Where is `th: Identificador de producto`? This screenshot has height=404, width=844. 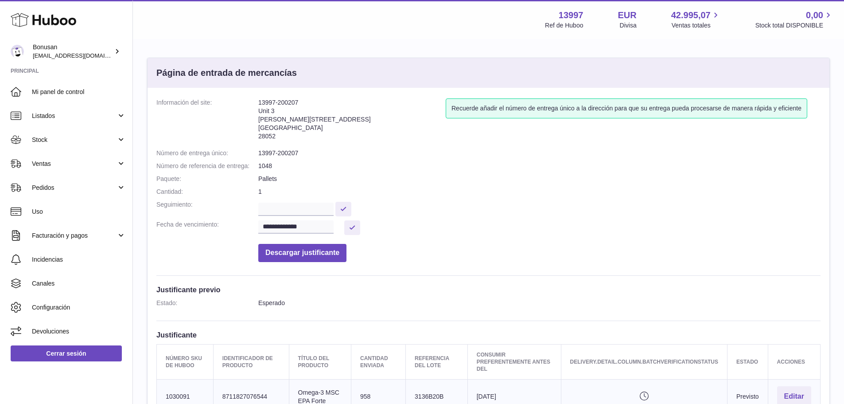 th: Identificador de producto is located at coordinates (251, 362).